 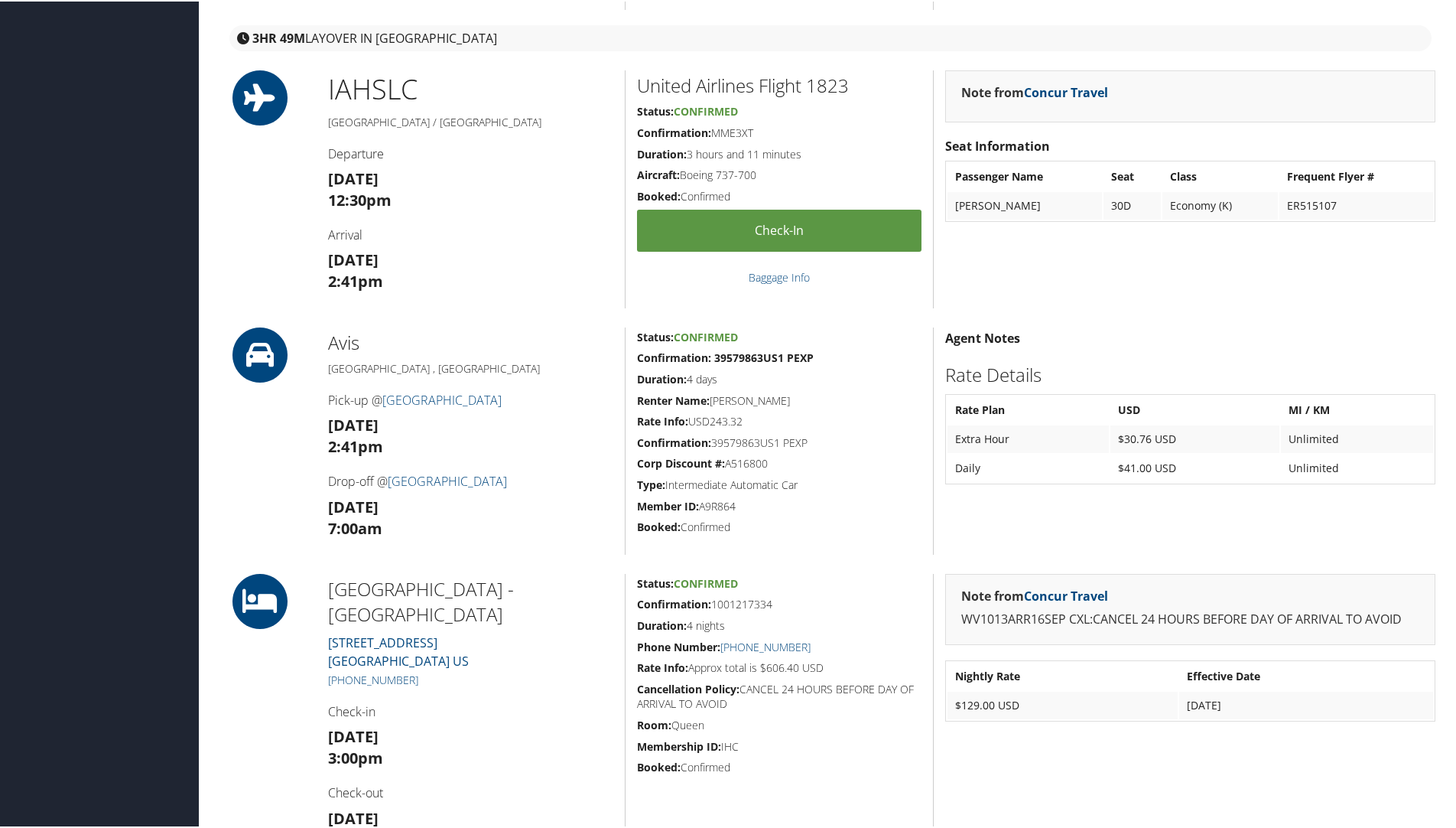 I want to click on h2: Avis, so click(x=471, y=341).